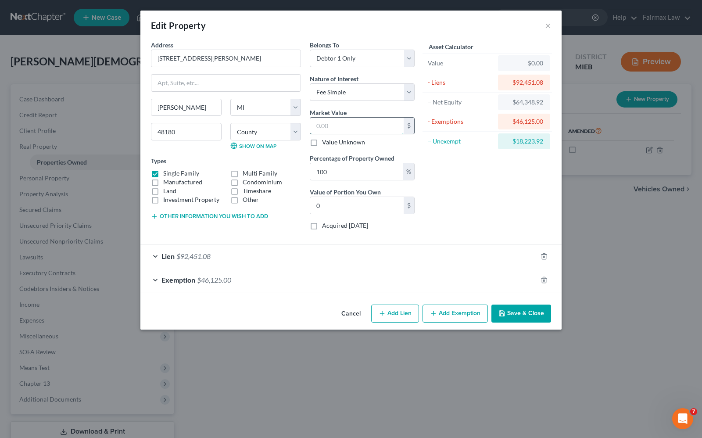 The width and height of the screenshot is (702, 438). Describe the element at coordinates (524, 102) in the screenshot. I see `div: $64,348.92` at that location.